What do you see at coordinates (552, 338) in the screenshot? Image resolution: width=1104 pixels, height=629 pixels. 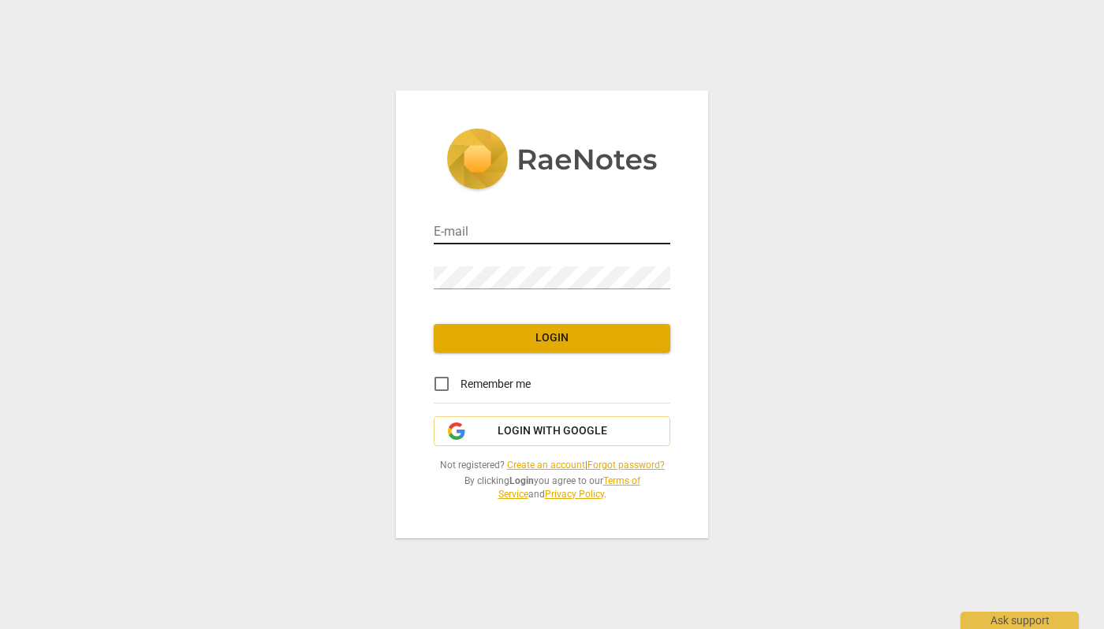 I see `span: Login` at bounding box center [552, 338].